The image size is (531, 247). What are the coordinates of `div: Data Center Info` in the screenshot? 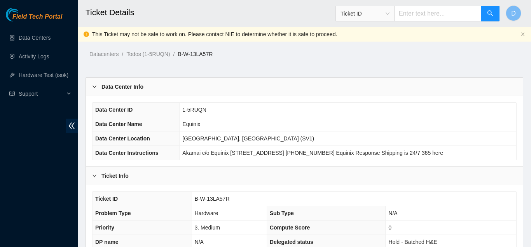 It's located at (304, 87).